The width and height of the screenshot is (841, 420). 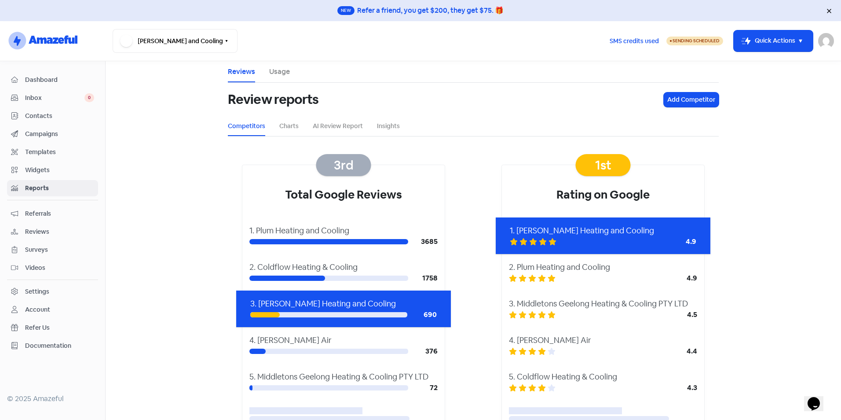 What do you see at coordinates (59, 188) in the screenshot?
I see `span: Reports` at bounding box center [59, 188].